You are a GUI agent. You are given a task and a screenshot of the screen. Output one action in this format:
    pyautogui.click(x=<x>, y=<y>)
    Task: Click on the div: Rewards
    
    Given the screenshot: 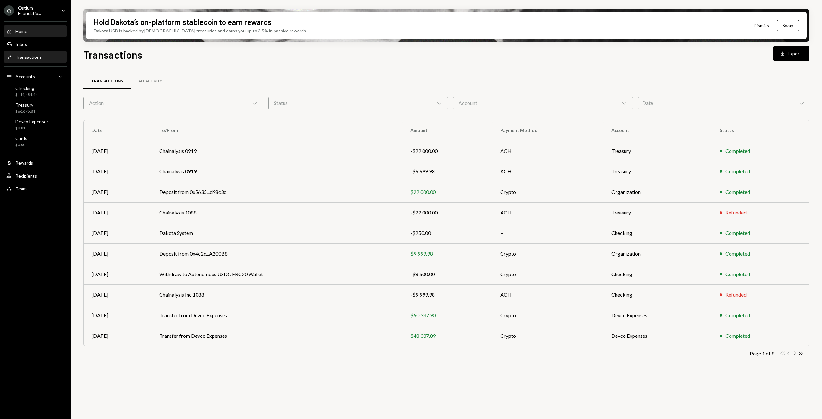 What is the action you would take?
    pyautogui.click(x=24, y=163)
    